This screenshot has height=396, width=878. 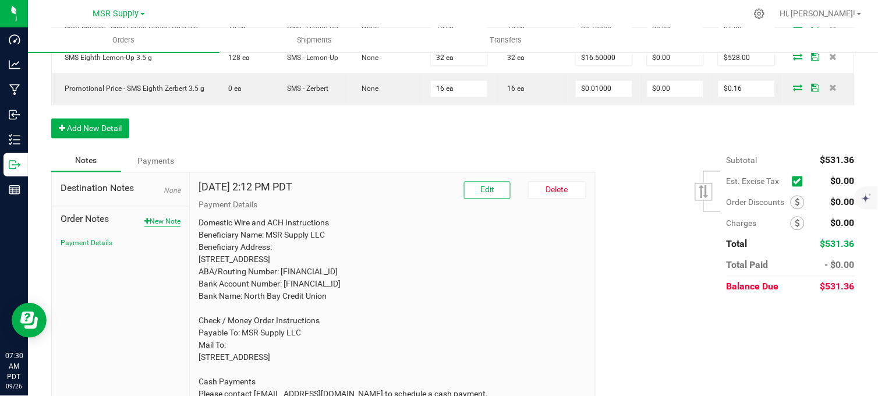 I want to click on inline-svg: Inventory, so click(x=15, y=140).